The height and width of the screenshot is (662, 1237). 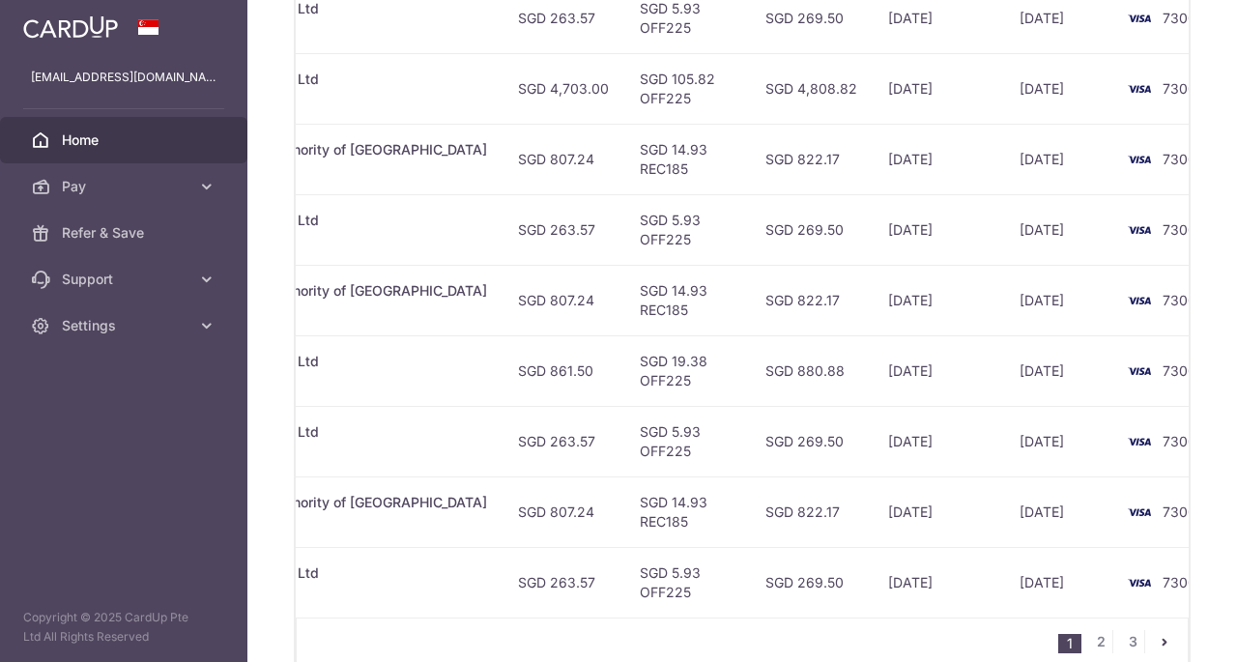 What do you see at coordinates (687, 88) in the screenshot?
I see `td: SGD 105.82 OFF225` at bounding box center [687, 88].